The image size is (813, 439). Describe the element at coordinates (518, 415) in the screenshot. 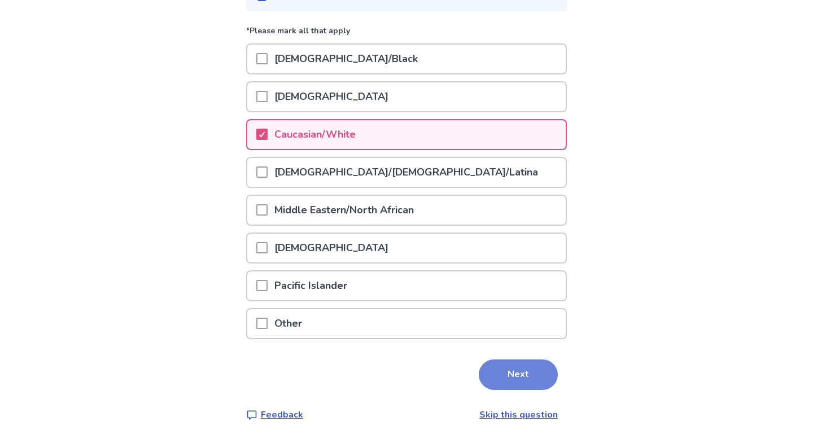

I see `a: Skip this question` at that location.